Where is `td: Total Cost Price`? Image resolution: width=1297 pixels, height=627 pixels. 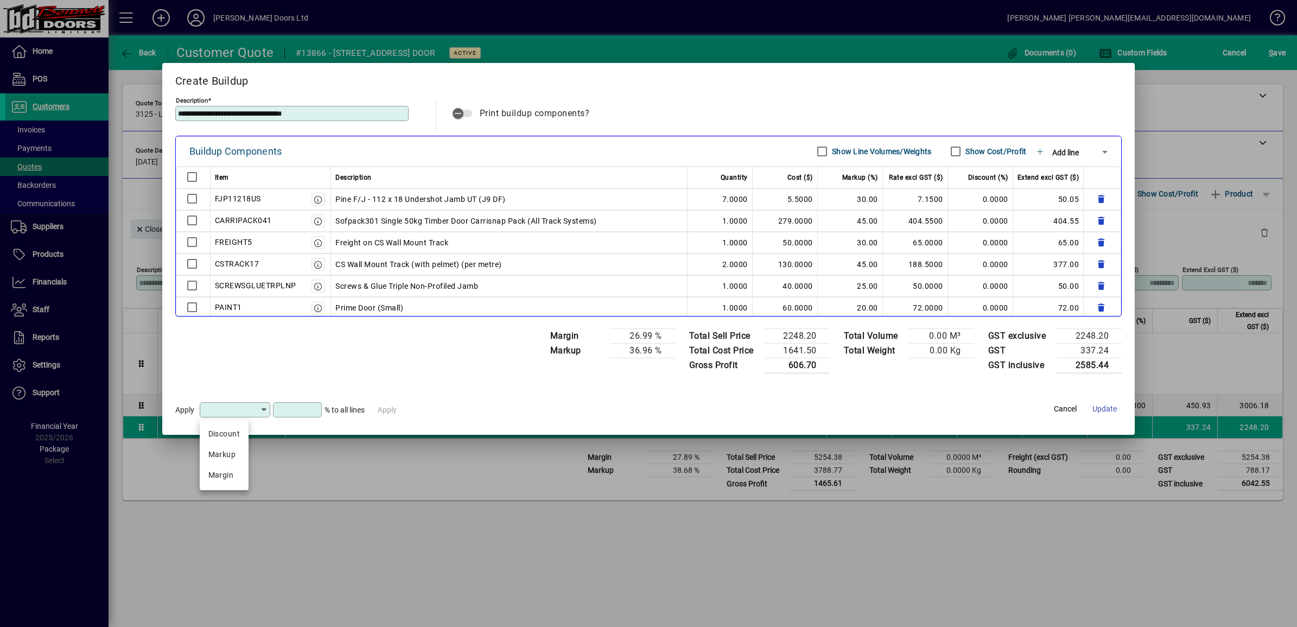 td: Total Cost Price is located at coordinates (724, 350).